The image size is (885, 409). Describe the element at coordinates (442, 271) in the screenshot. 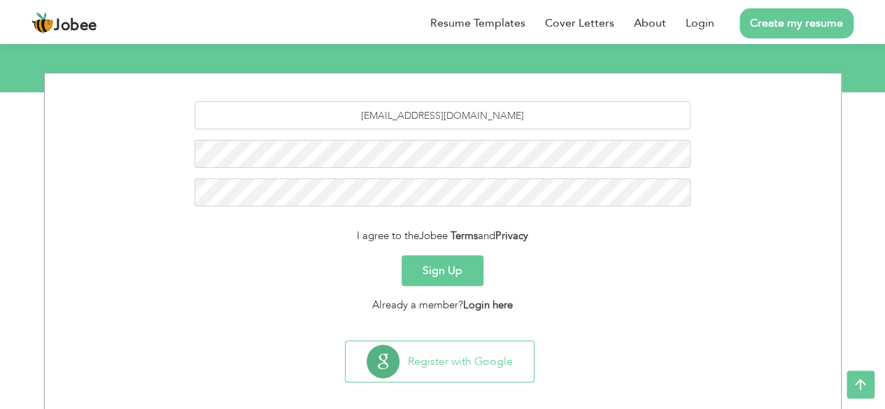

I see `button: Sign Up` at that location.